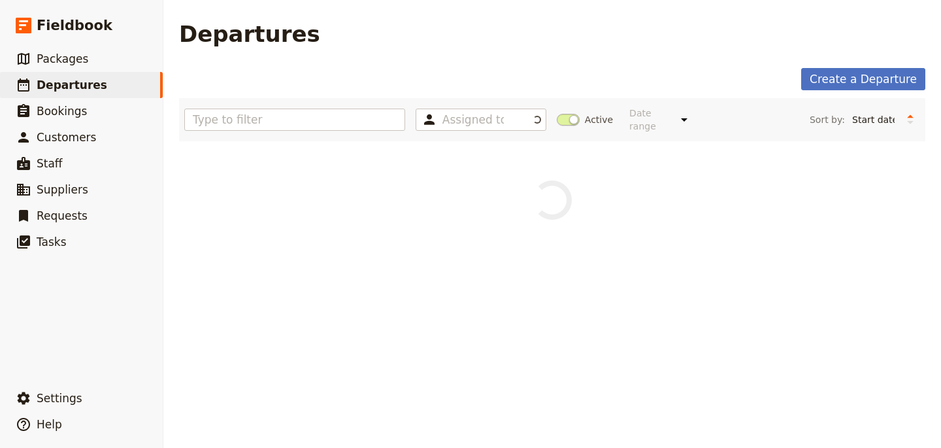 The height and width of the screenshot is (448, 941). Describe the element at coordinates (911, 120) in the screenshot. I see `button: Change sort direction` at that location.